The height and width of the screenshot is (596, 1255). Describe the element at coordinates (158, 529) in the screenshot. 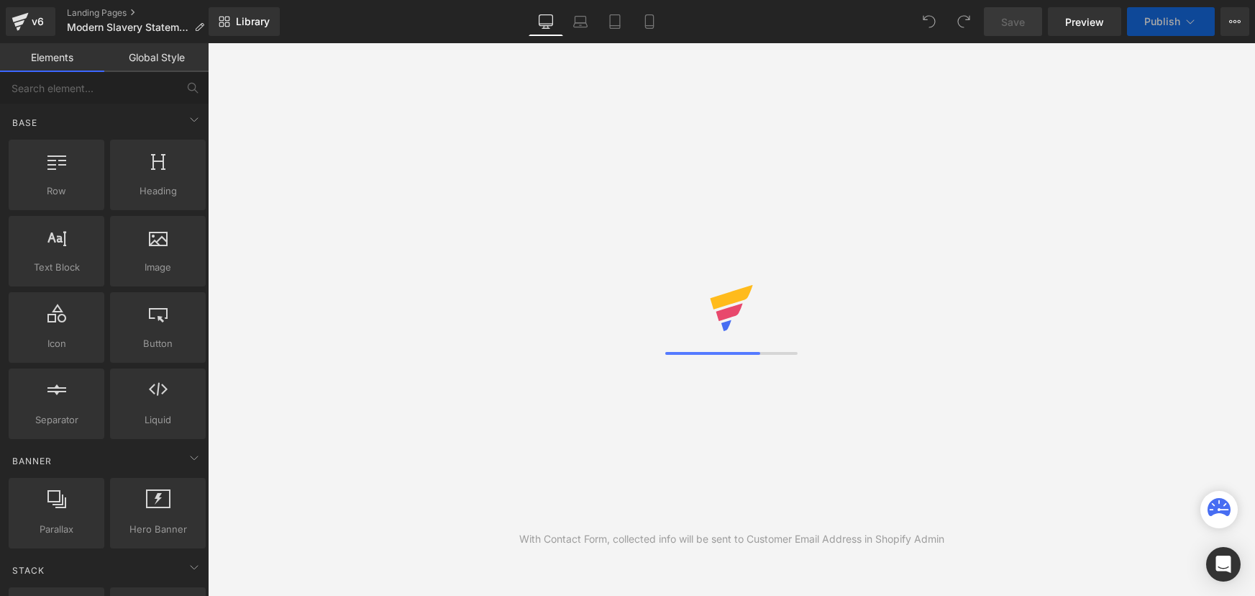

I see `span: Hero Banner` at that location.